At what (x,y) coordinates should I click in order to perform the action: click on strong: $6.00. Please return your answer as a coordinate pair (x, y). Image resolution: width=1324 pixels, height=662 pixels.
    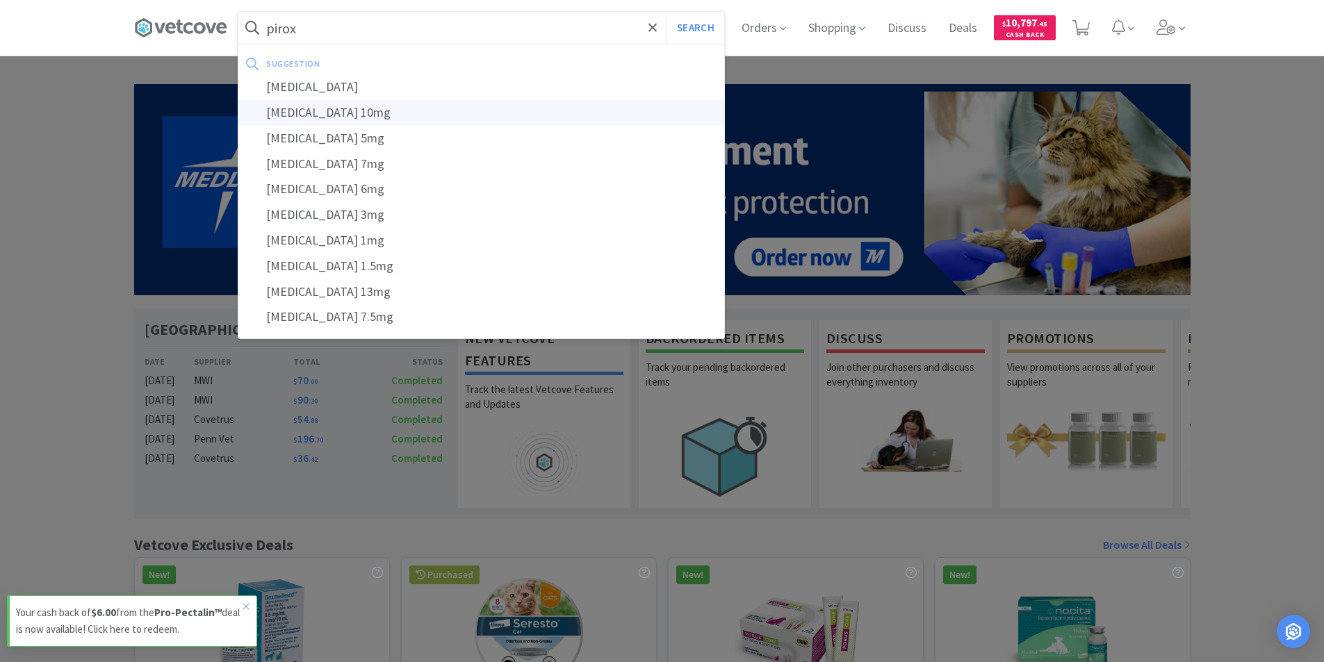
    Looking at the image, I should click on (104, 612).